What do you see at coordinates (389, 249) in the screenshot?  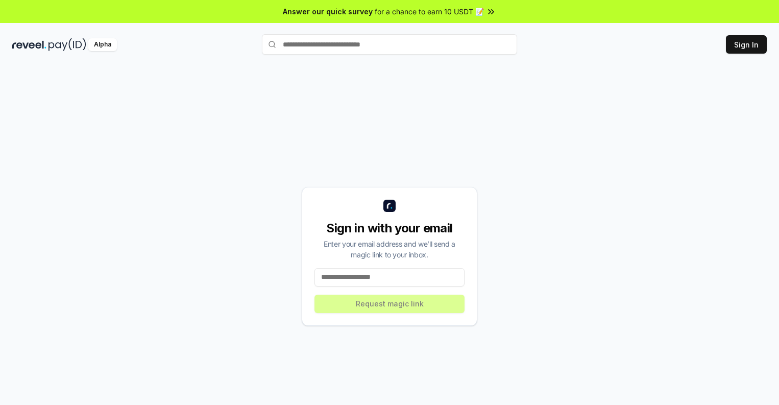 I see `div: Enter your email address and we’ll send a magic link to your inbox.` at bounding box center [389, 249].